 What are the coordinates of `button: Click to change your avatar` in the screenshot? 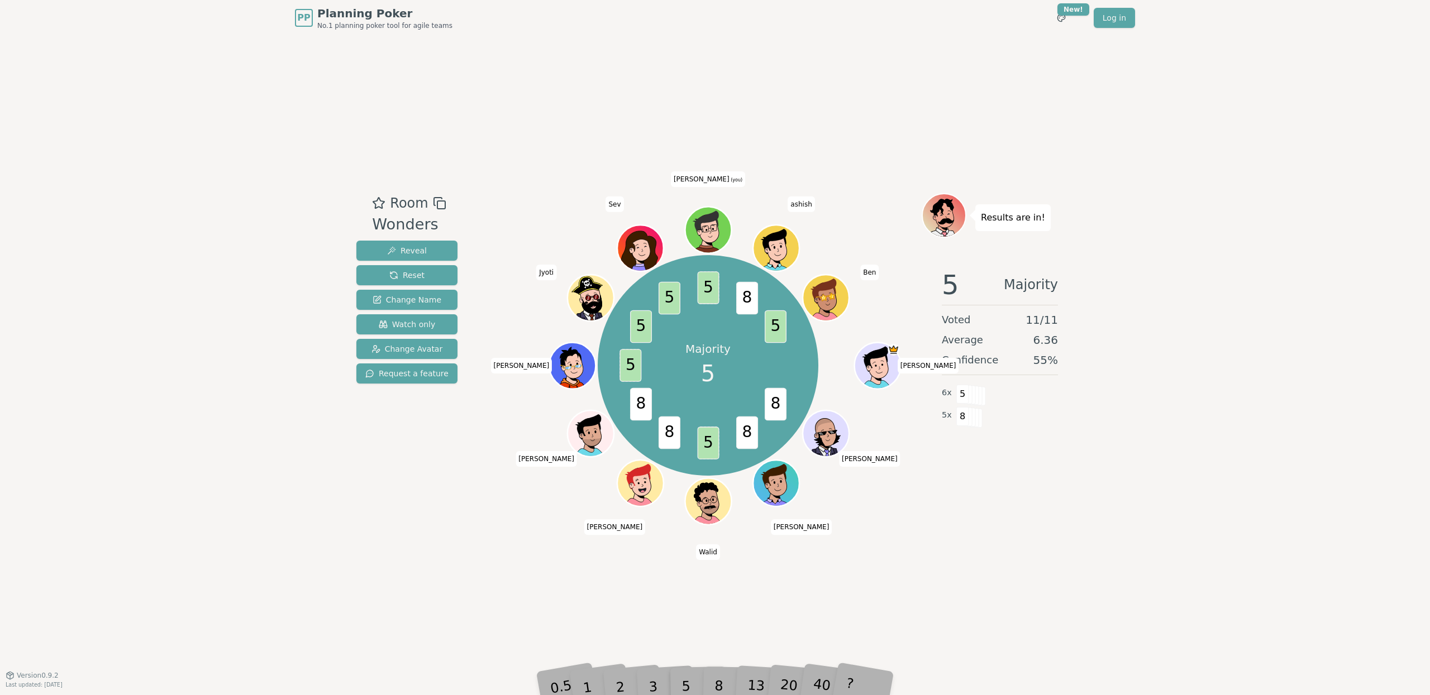 It's located at (708, 230).